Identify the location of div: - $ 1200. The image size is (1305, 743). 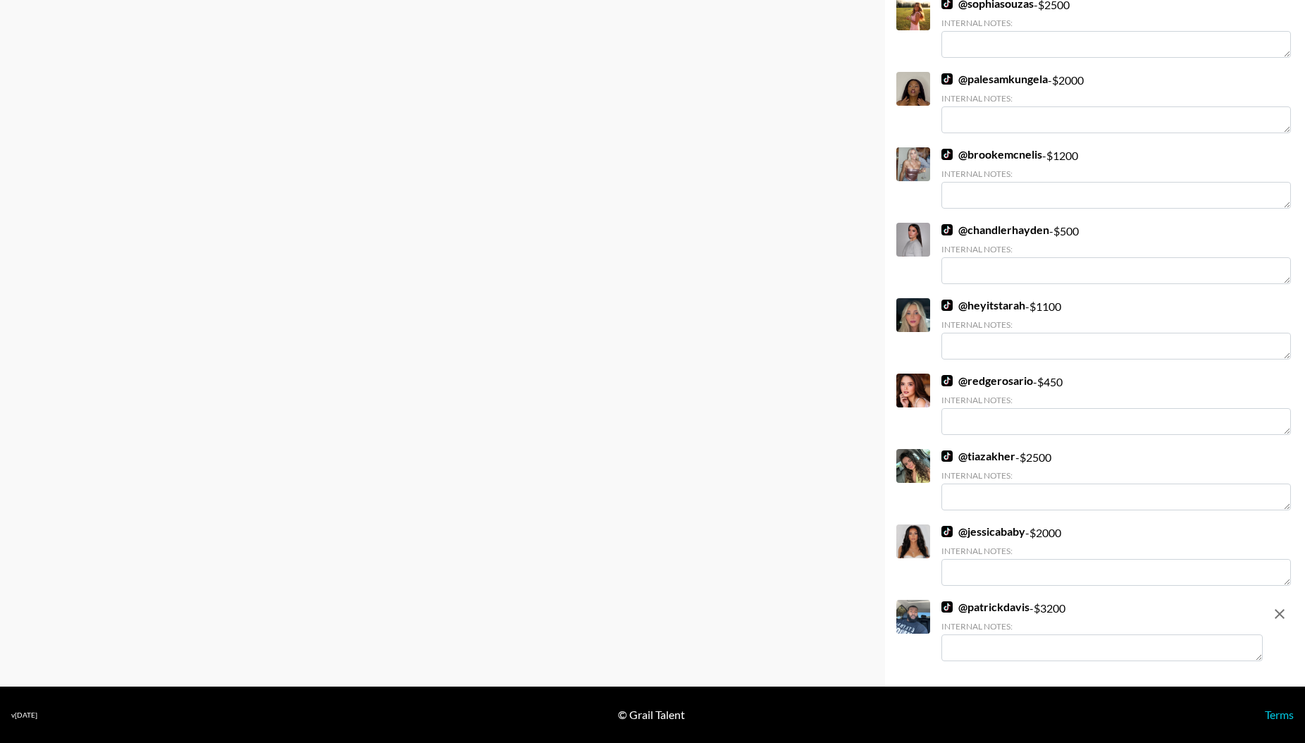
(1116, 178).